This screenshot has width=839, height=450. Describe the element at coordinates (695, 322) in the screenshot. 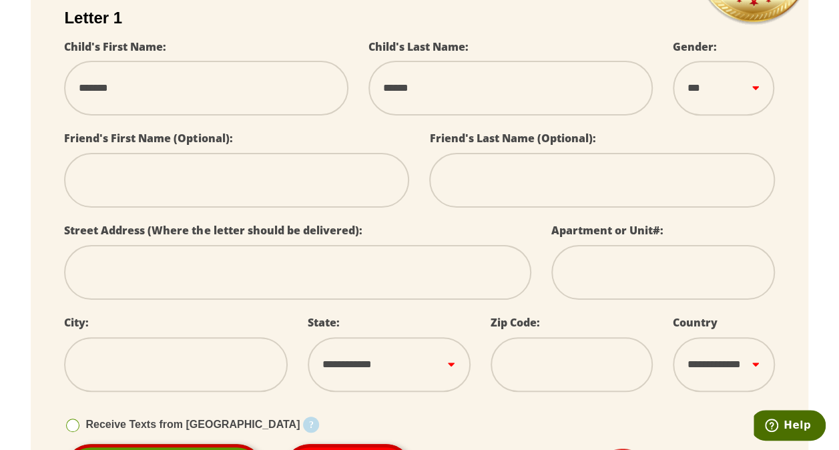

I see `label: Country` at that location.